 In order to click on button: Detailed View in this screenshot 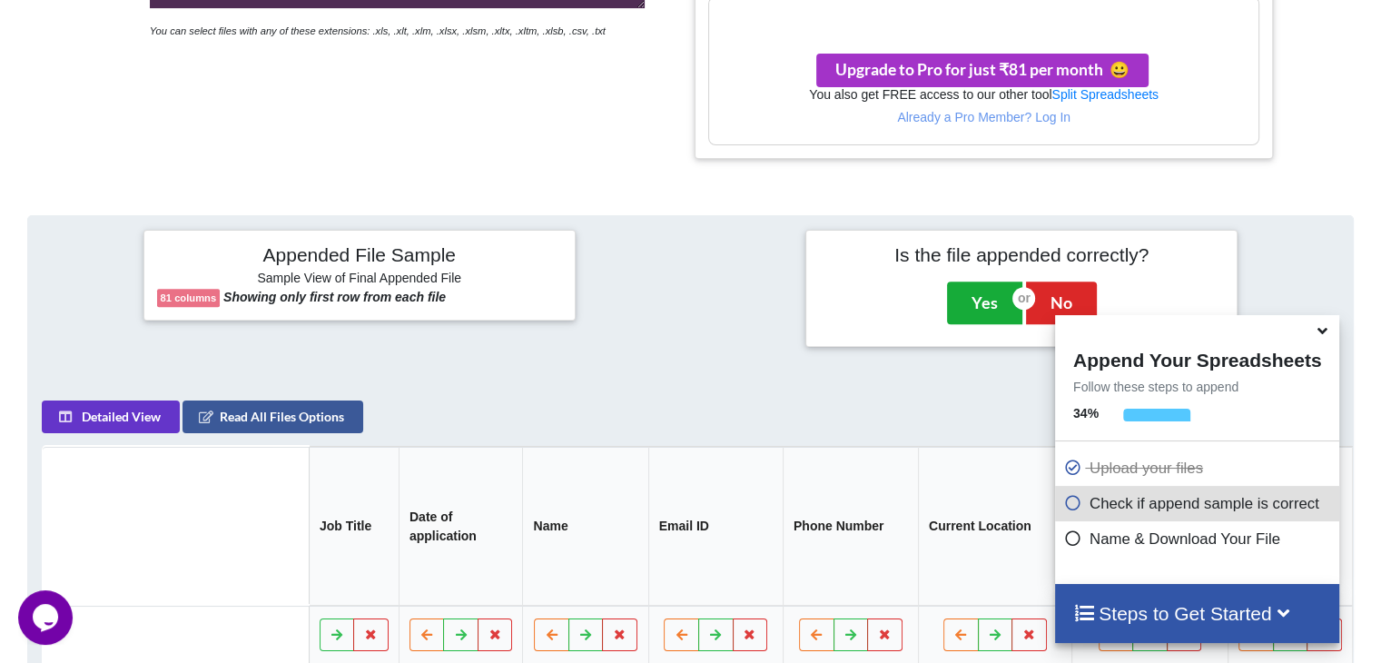, I will do `click(111, 417)`.